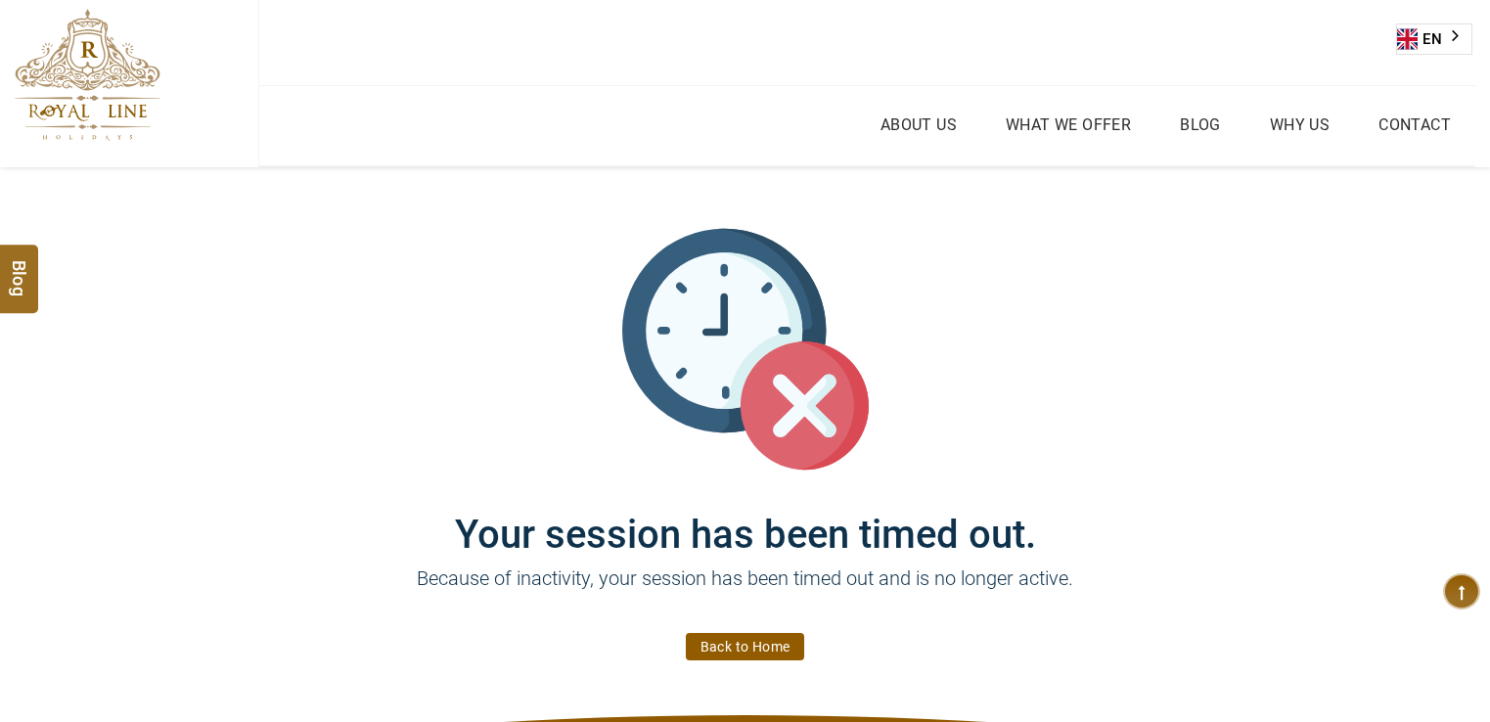 The image size is (1490, 722). I want to click on a: About Us, so click(918, 124).